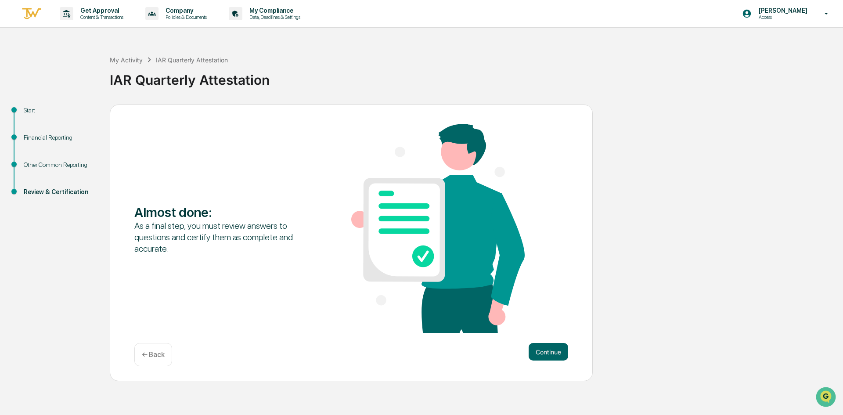 The height and width of the screenshot is (415, 843). Describe the element at coordinates (32, 132) in the screenshot. I see `a: 🔎Data Lookup` at that location.